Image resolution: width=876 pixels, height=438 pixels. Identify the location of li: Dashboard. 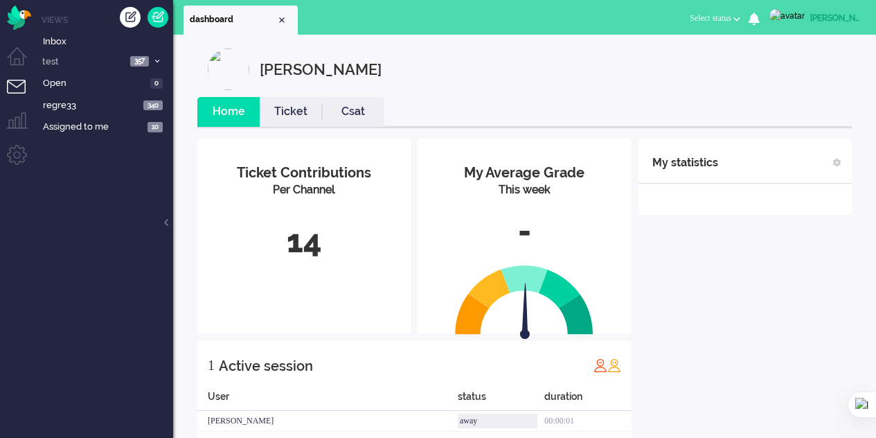
(240, 20).